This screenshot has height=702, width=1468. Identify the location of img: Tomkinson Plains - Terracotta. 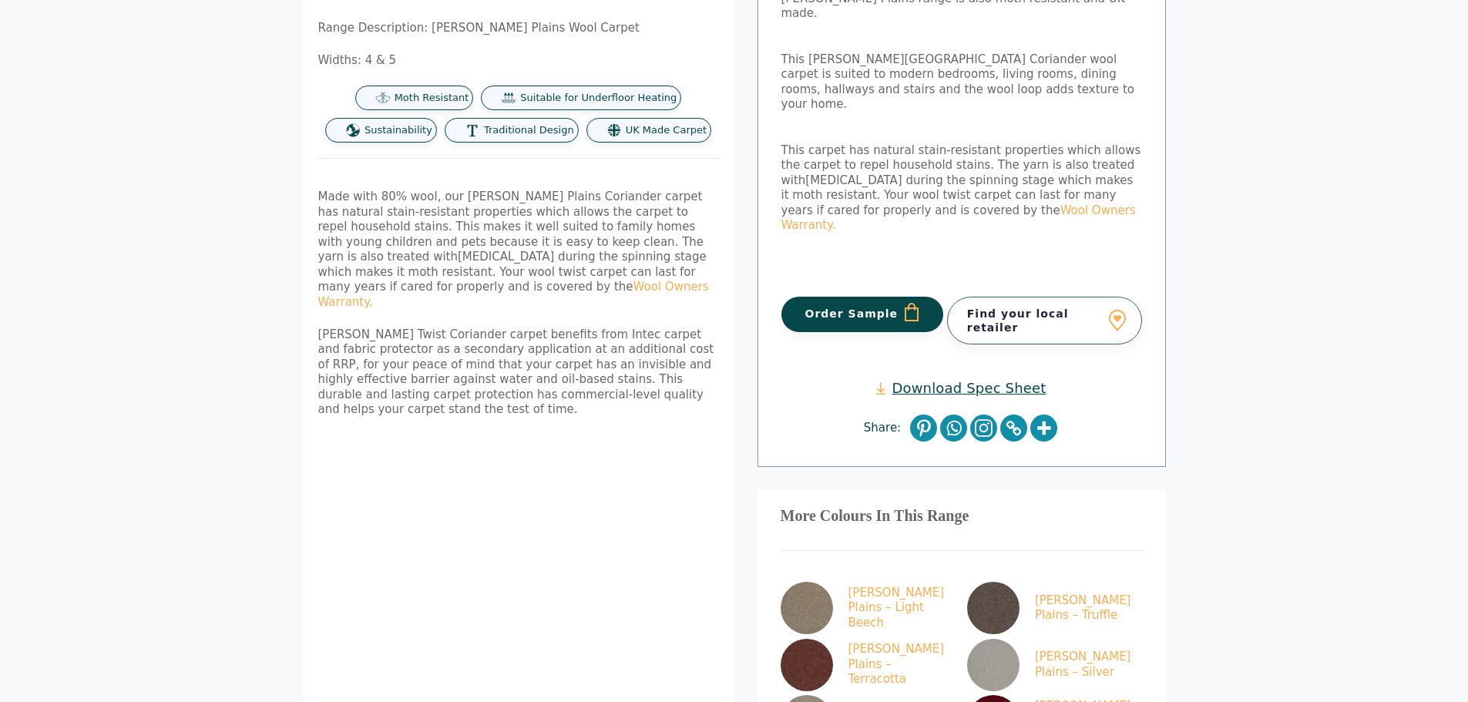
(807, 665).